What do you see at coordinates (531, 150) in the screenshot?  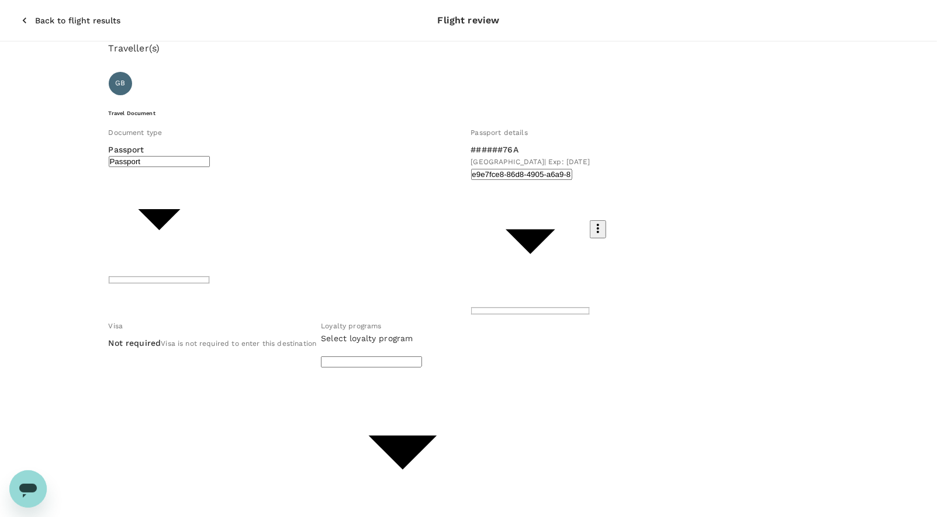 I see `p: ######76A` at bounding box center [531, 150].